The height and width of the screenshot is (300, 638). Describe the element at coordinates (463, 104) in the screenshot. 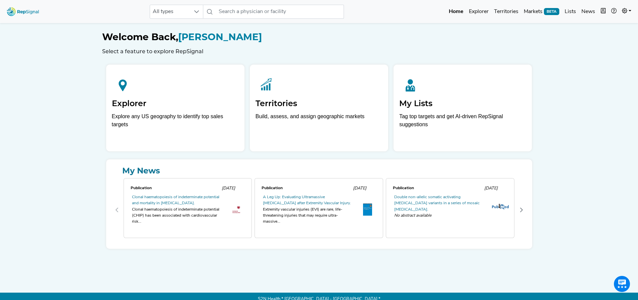

I see `h2: My Lists` at that location.